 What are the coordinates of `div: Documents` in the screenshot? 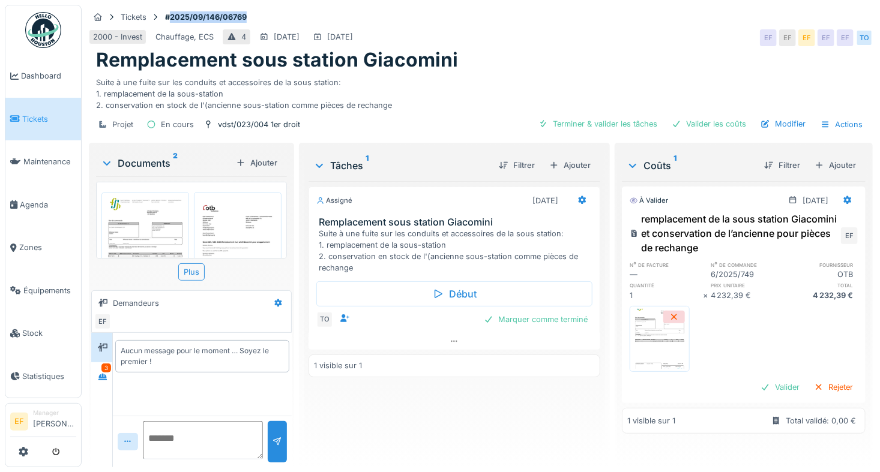 It's located at (166, 163).